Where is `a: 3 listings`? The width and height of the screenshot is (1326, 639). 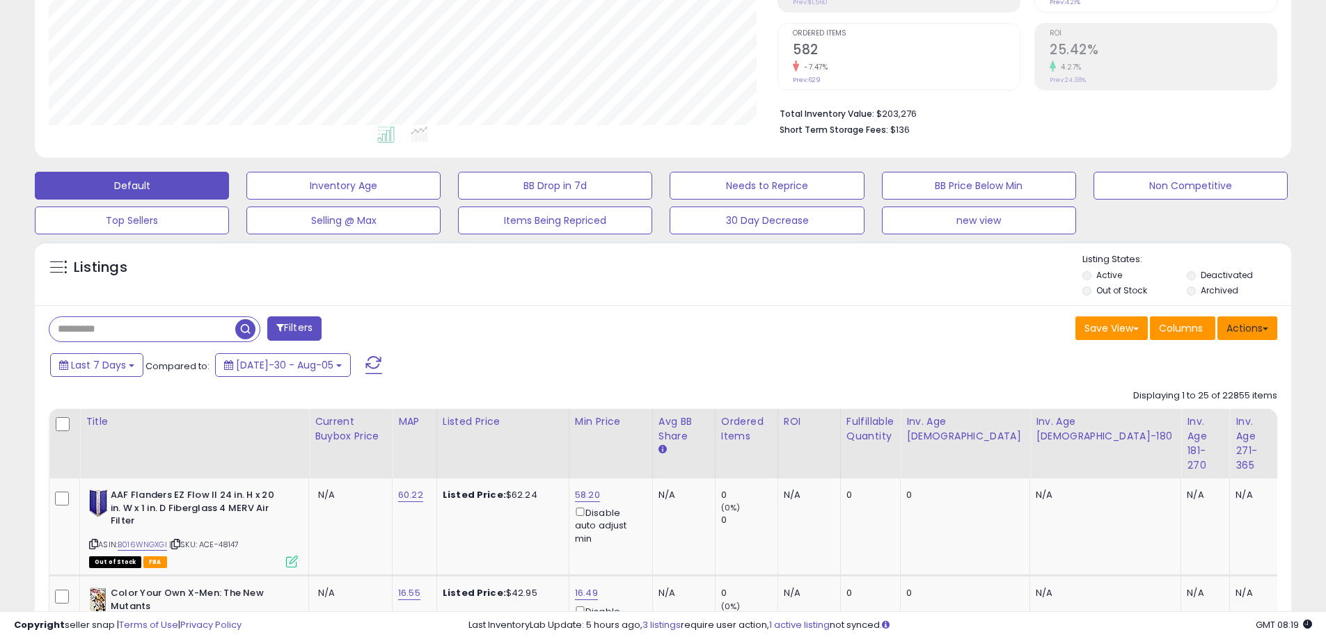 a: 3 listings is located at coordinates (661, 625).